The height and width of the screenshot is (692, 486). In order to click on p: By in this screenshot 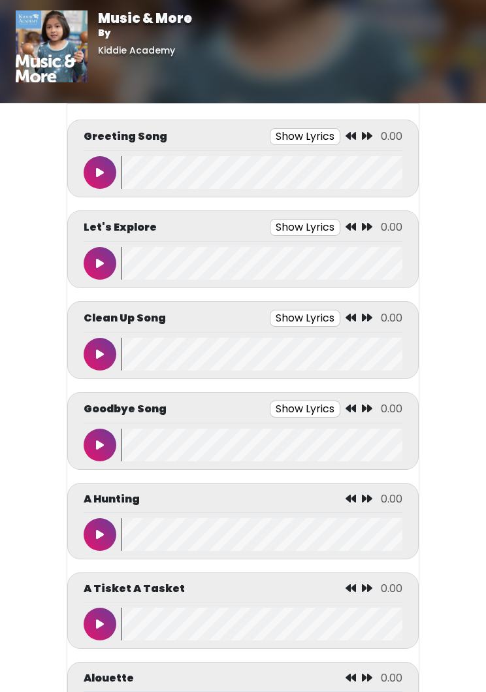, I will do `click(145, 33)`.